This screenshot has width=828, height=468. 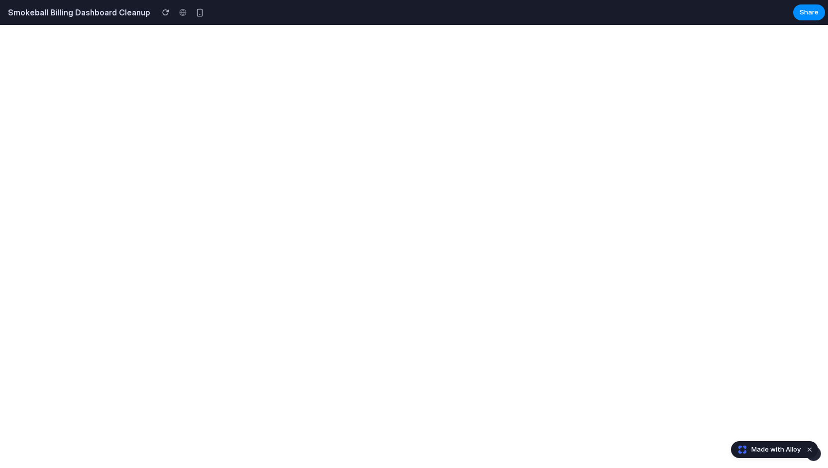 I want to click on button: Share, so click(x=809, y=12).